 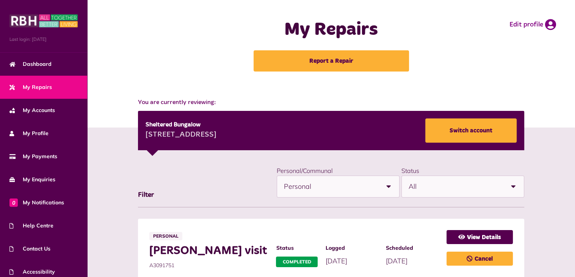 I want to click on span: Logged, so click(x=351, y=248).